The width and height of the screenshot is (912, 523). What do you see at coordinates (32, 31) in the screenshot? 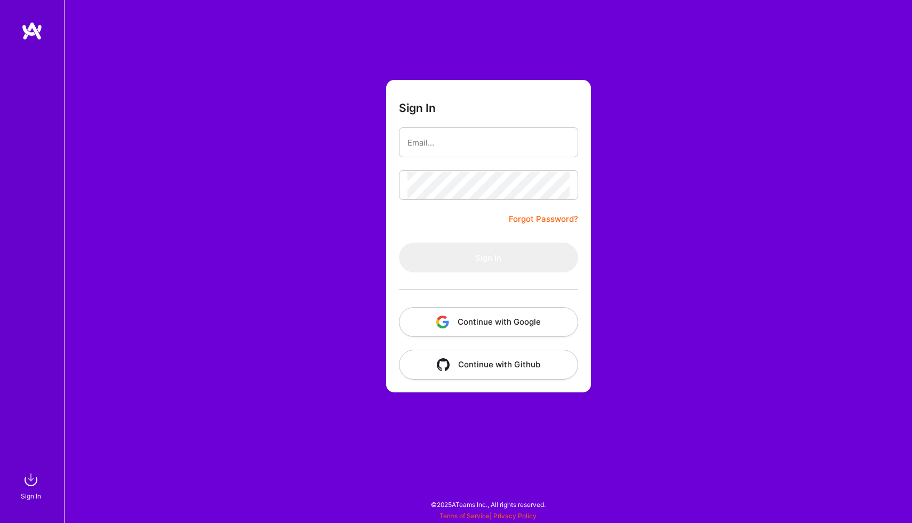
I see `img: logo` at bounding box center [32, 31].